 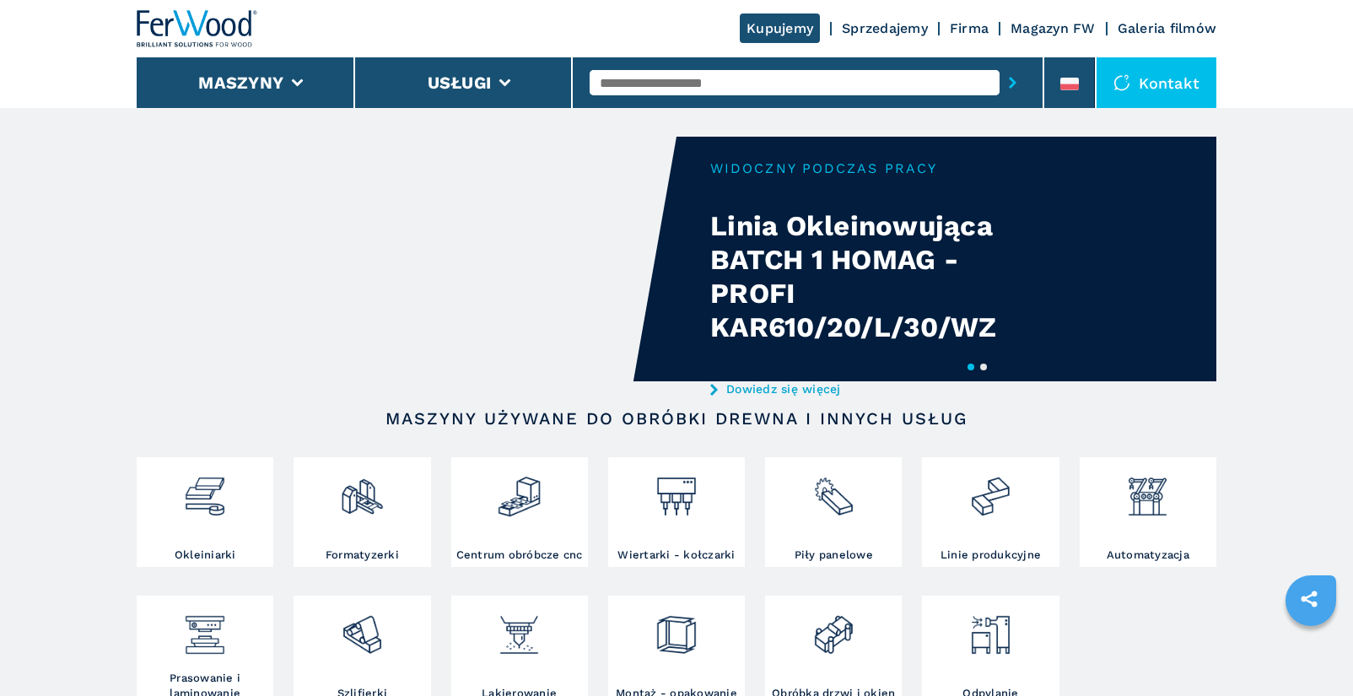 What do you see at coordinates (520, 555) in the screenshot?
I see `h3: Centrum obróbcze cnc` at bounding box center [520, 555].